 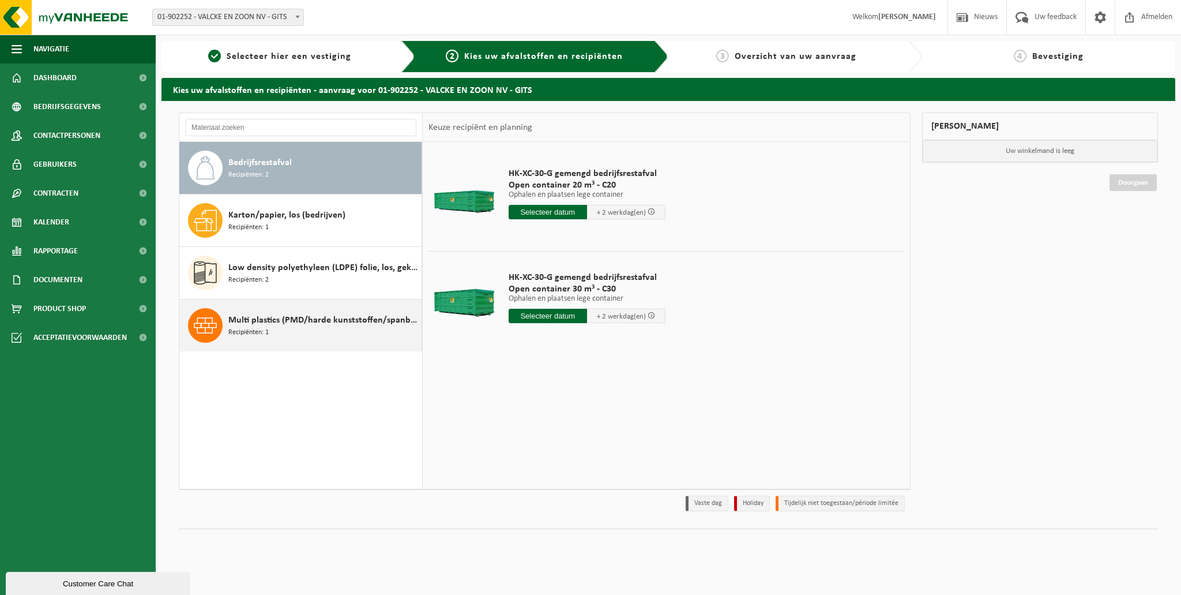 What do you see at coordinates (59, 309) in the screenshot?
I see `span: Product Shop` at bounding box center [59, 309].